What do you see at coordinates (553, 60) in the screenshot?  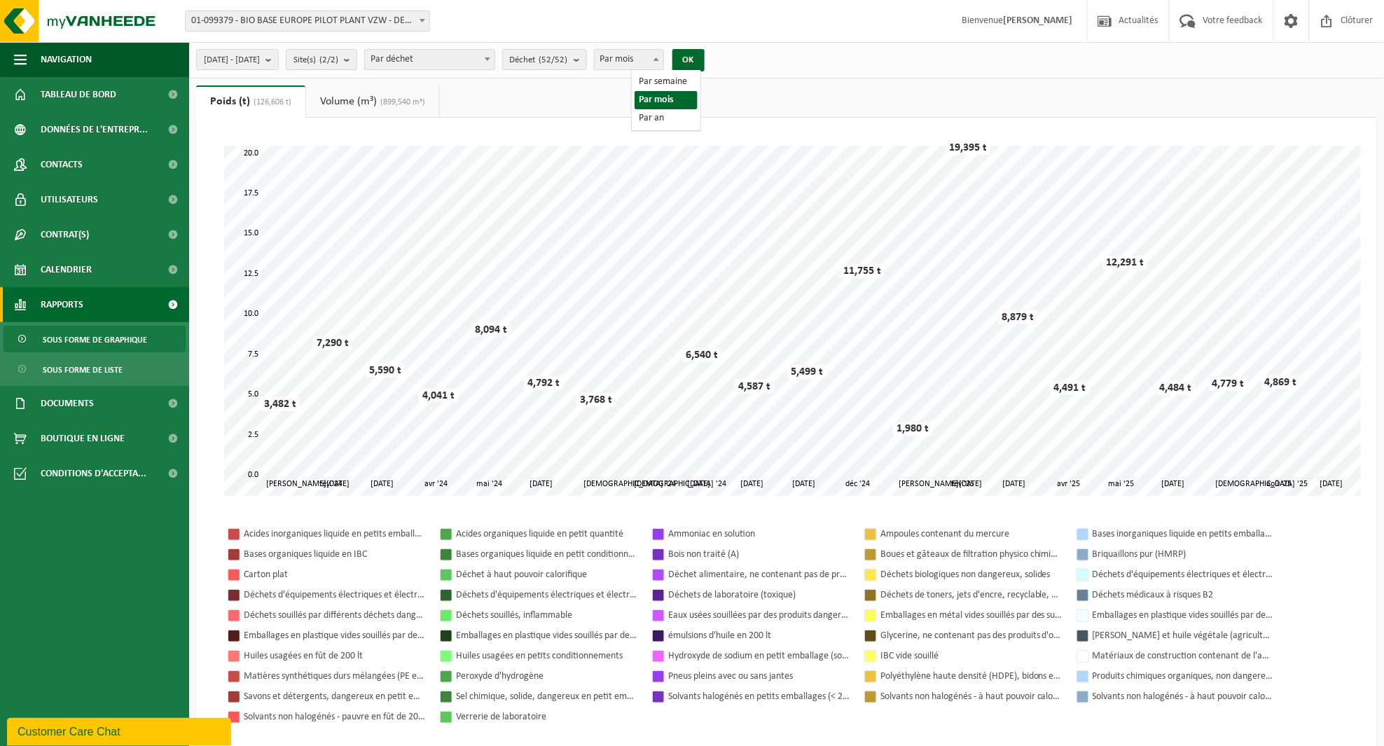 I see `count: (52/52)` at bounding box center [553, 60].